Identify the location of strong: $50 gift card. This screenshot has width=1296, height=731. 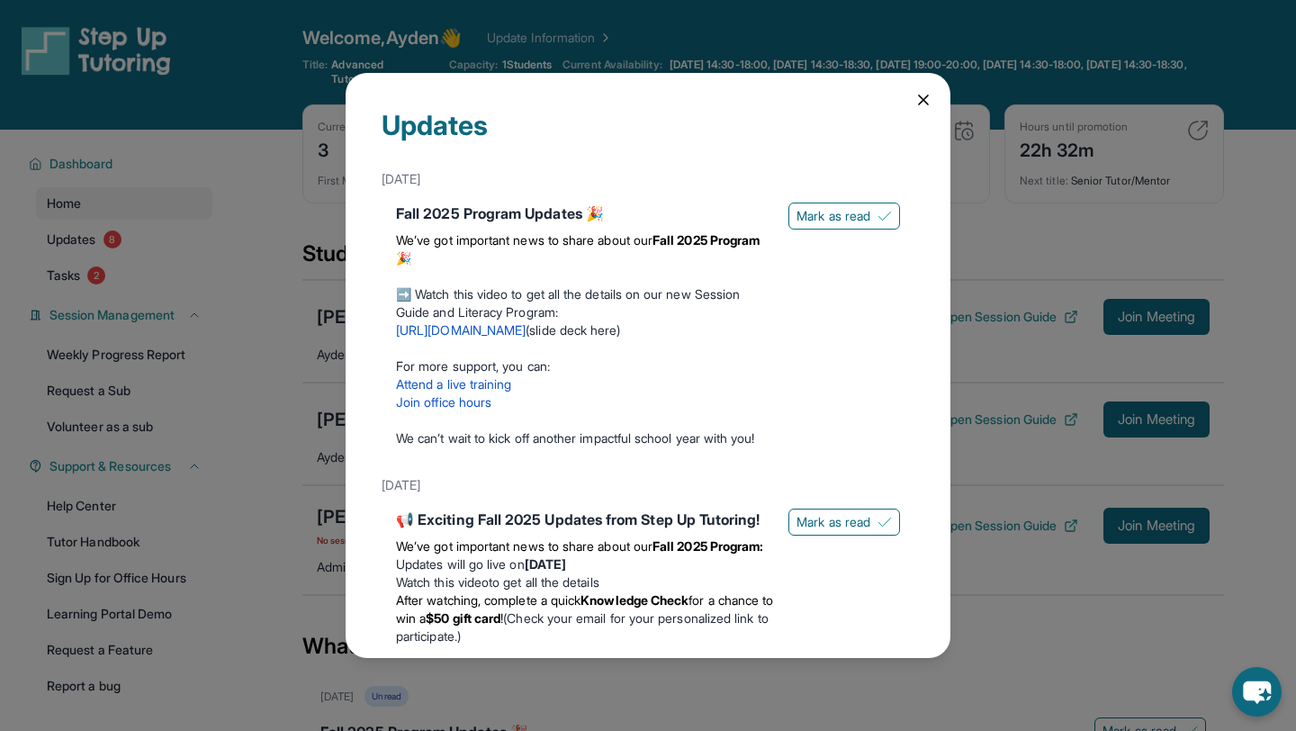
(463, 617).